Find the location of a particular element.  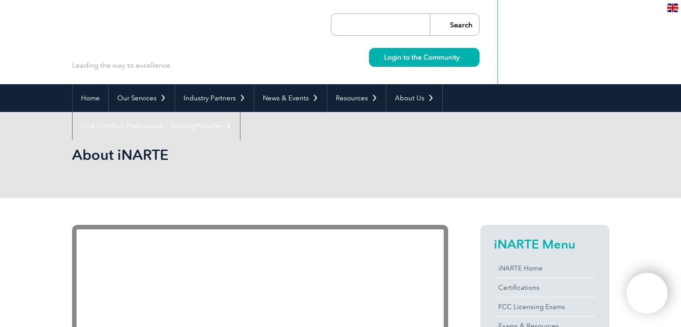

img: en is located at coordinates (672, 8).